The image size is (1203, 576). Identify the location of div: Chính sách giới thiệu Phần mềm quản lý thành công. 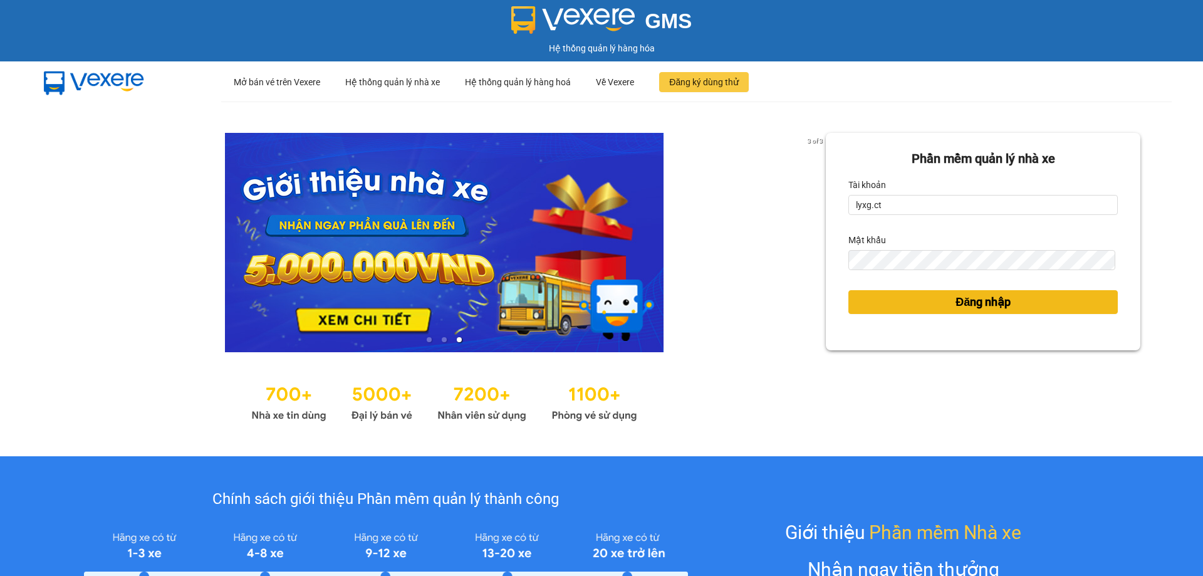
(385, 499).